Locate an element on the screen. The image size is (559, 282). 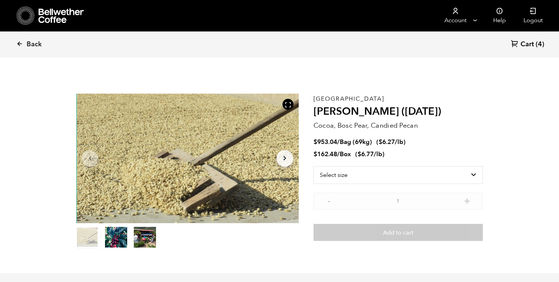
span: Bag (69kg) is located at coordinates (356, 142).